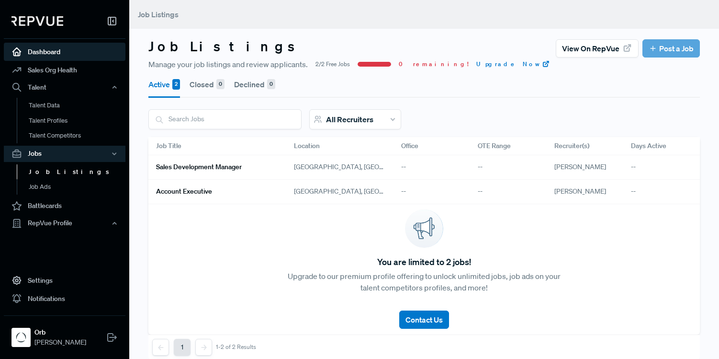 This screenshot has width=719, height=359. I want to click on span: You are limited to 2 jobs!, so click(424, 262).